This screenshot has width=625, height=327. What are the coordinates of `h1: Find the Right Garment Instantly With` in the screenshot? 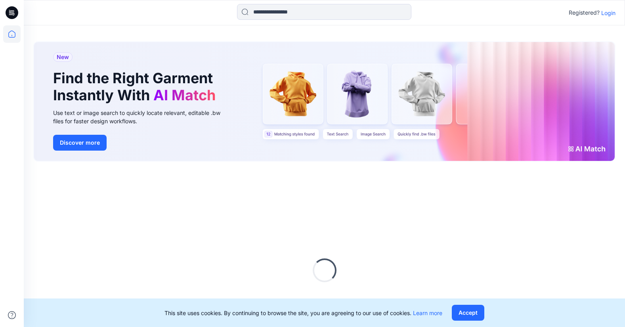 It's located at (136, 87).